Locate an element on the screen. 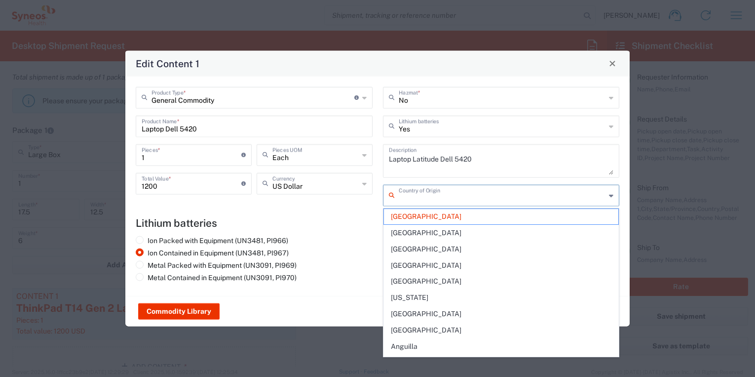  h4: Edit Content 1 is located at coordinates (167, 63).